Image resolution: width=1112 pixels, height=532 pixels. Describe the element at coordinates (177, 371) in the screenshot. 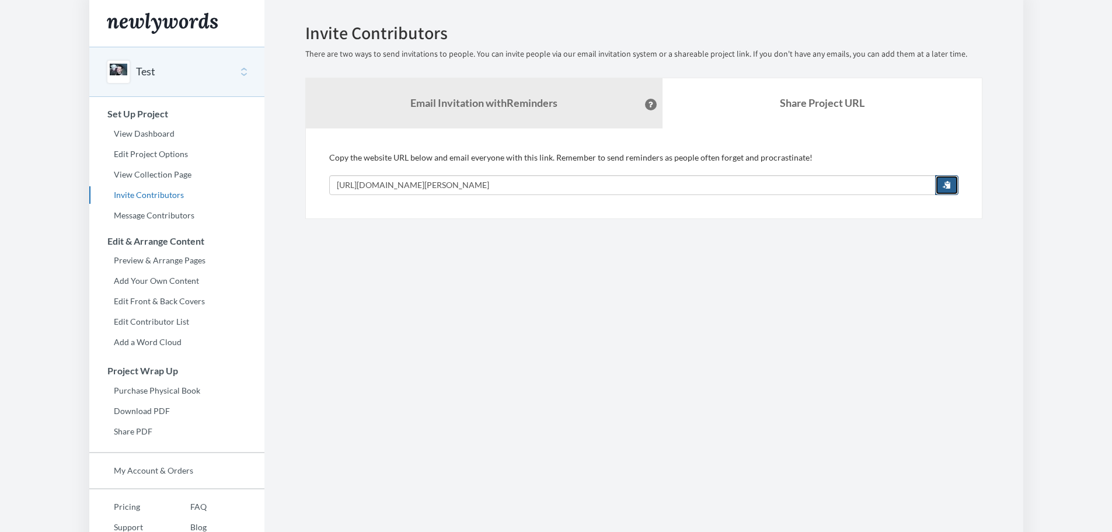

I see `h3: Project Wrap Up` at that location.